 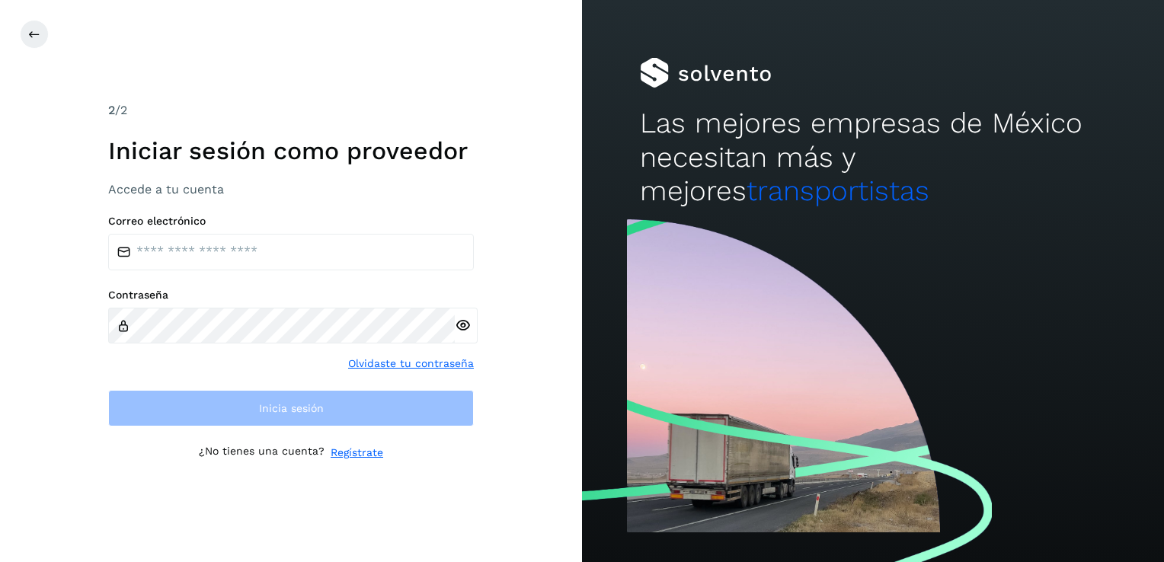 I want to click on h3: Accede a tu cuenta, so click(x=291, y=189).